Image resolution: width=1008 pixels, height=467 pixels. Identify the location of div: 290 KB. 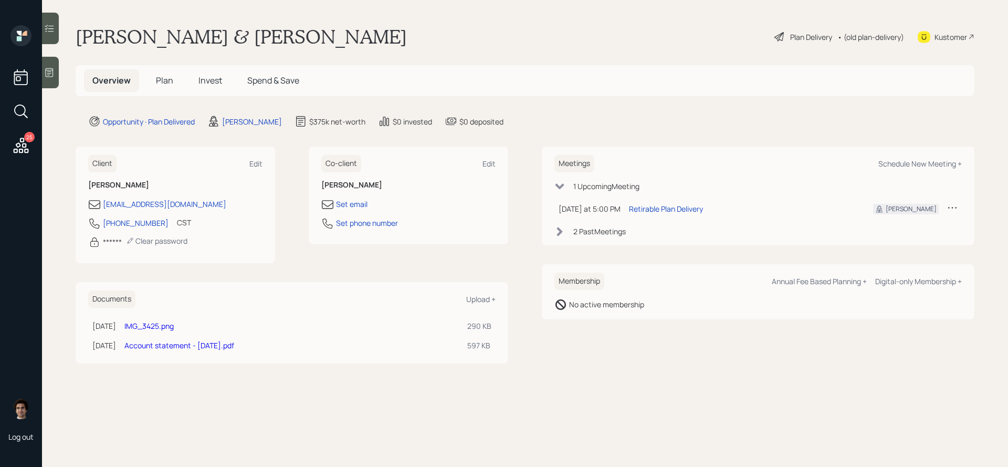
(479, 326).